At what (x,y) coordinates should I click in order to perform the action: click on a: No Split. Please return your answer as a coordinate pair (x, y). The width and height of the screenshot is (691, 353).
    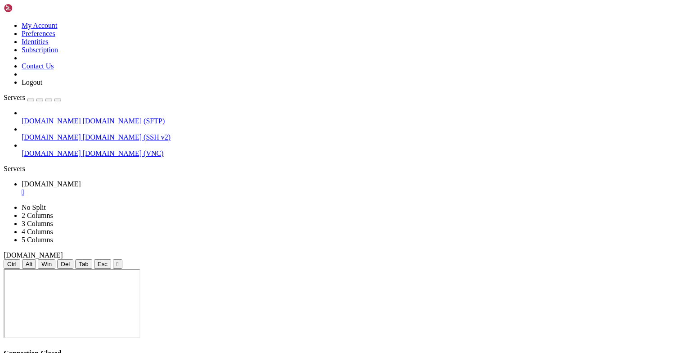
    Looking at the image, I should click on (34, 207).